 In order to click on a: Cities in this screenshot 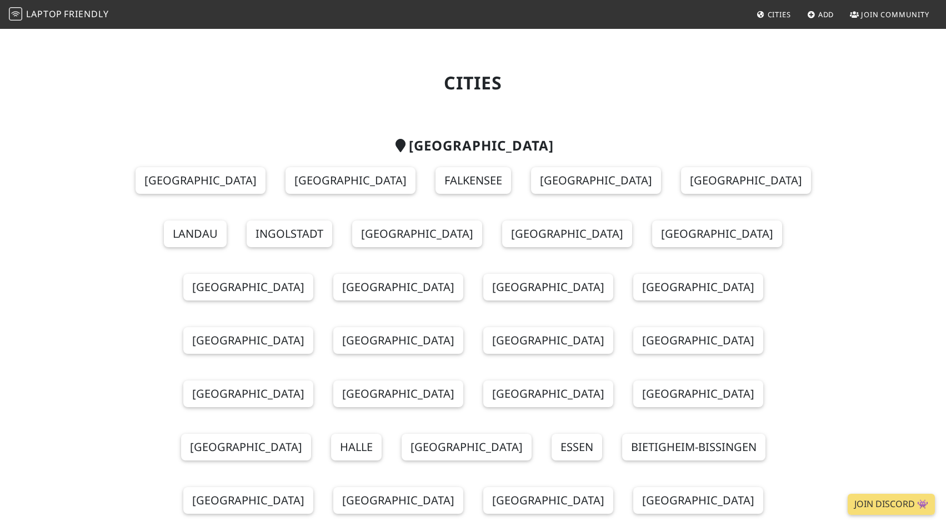, I will do `click(774, 14)`.